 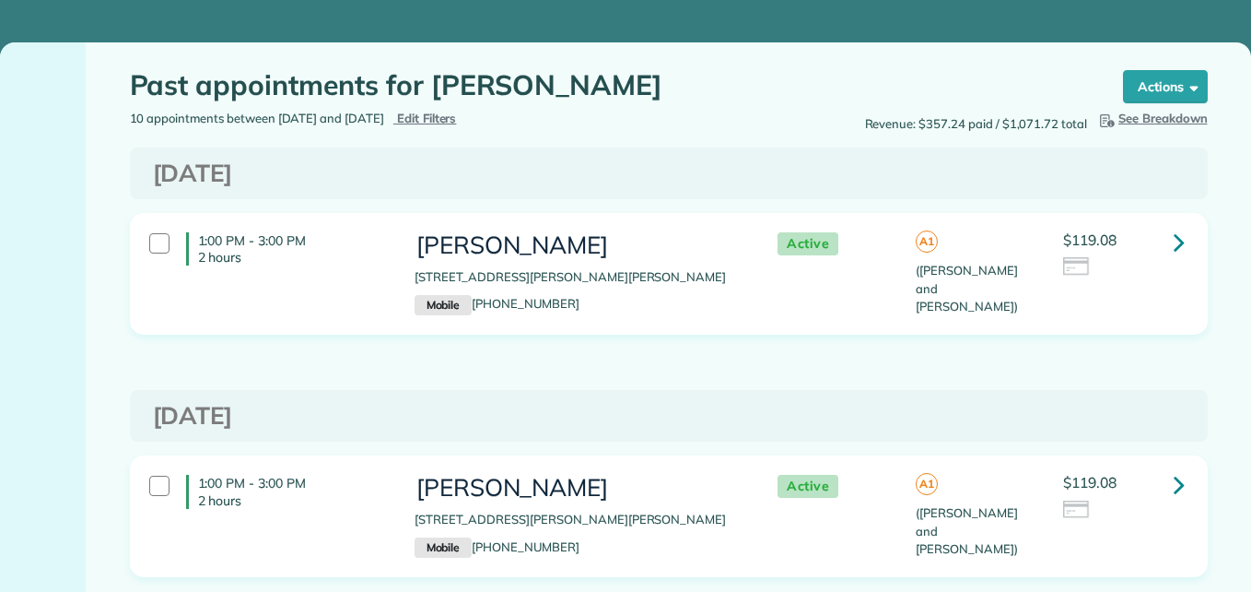 I want to click on span: Edit Filters, so click(x=427, y=118).